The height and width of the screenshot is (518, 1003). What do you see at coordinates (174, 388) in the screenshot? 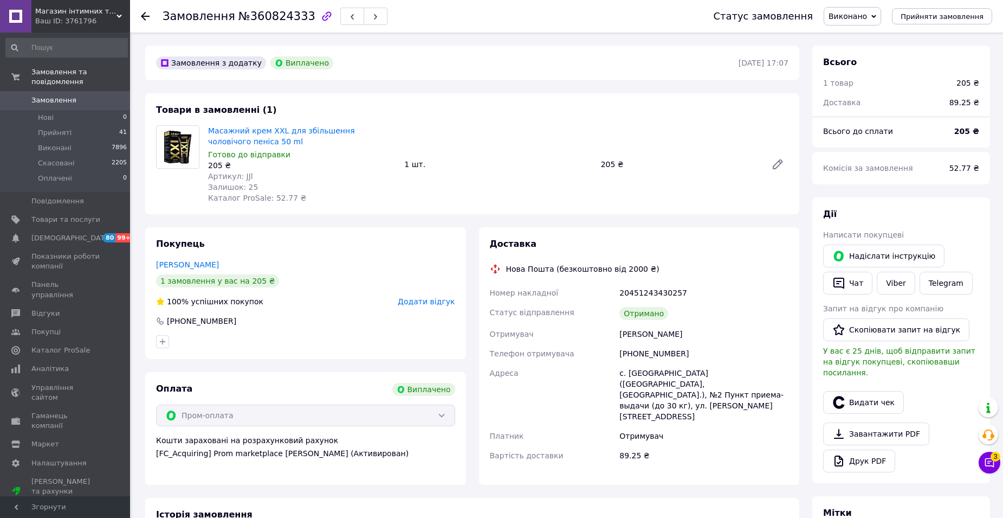
I see `span: Оплата` at bounding box center [174, 388].